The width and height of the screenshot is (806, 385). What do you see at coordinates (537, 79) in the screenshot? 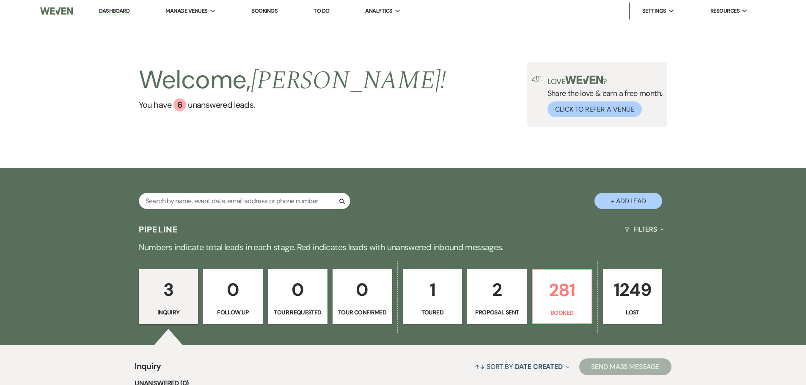
I see `img: loud-speaker-illustration.svg` at bounding box center [537, 79].